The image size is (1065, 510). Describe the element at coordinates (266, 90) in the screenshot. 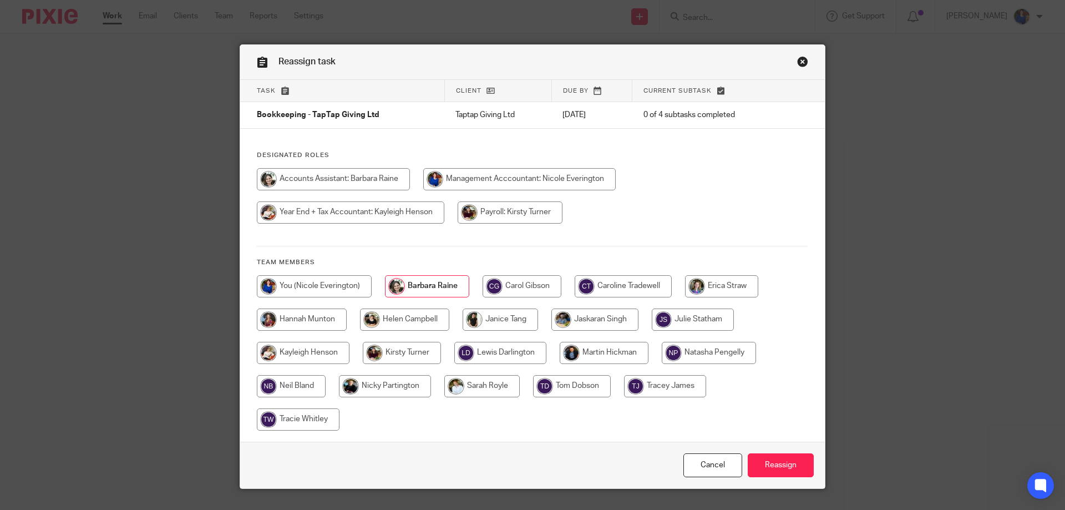

I see `span: Task` at that location.